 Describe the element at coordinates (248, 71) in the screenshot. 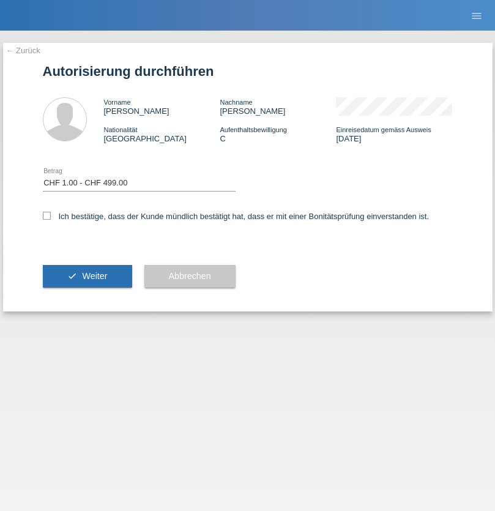

I see `h1: Autorisierung durchführen` at that location.